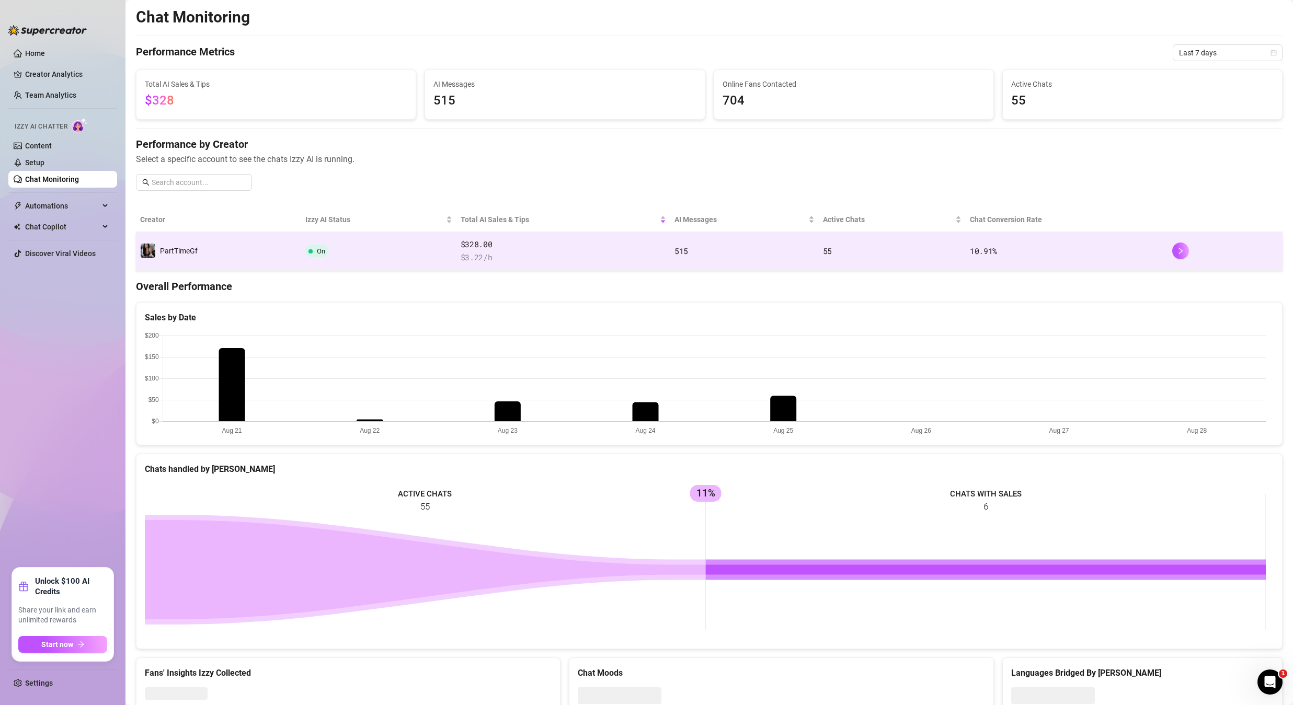 The height and width of the screenshot is (705, 1293). What do you see at coordinates (67, 74) in the screenshot?
I see `a: Creator Analytics` at bounding box center [67, 74].